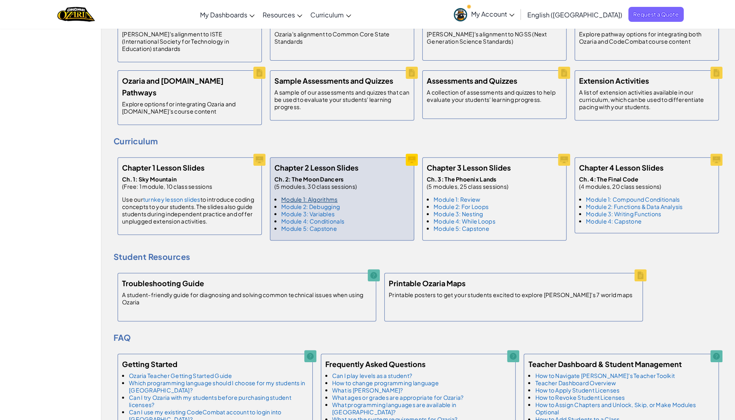 This screenshot has height=420, width=735. Describe the element at coordinates (472, 80) in the screenshot. I see `h5: Assessments and Quizzes` at that location.